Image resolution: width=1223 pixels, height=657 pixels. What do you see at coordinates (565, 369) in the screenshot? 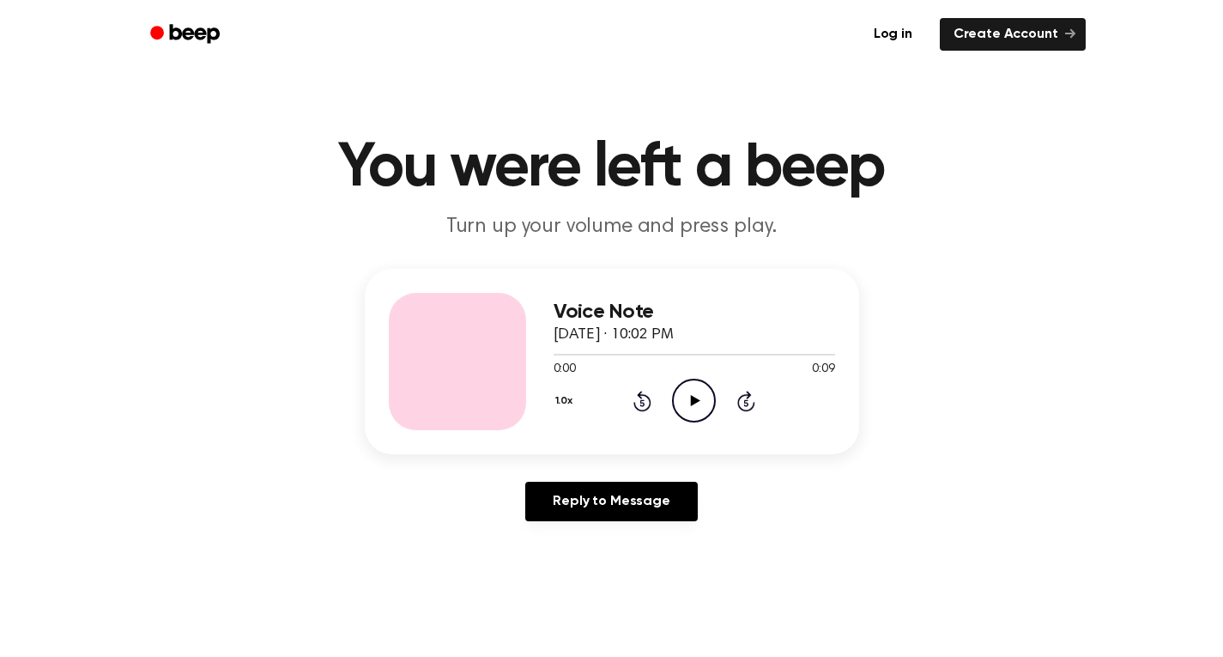
I see `span: 0:00` at bounding box center [565, 369].